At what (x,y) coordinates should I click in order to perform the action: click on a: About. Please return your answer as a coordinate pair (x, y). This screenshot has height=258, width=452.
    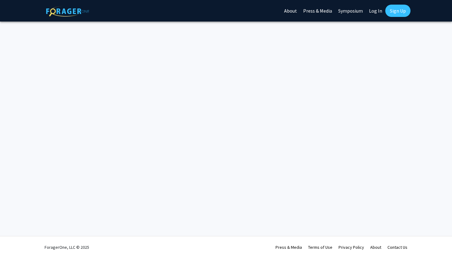
    Looking at the image, I should click on (376, 247).